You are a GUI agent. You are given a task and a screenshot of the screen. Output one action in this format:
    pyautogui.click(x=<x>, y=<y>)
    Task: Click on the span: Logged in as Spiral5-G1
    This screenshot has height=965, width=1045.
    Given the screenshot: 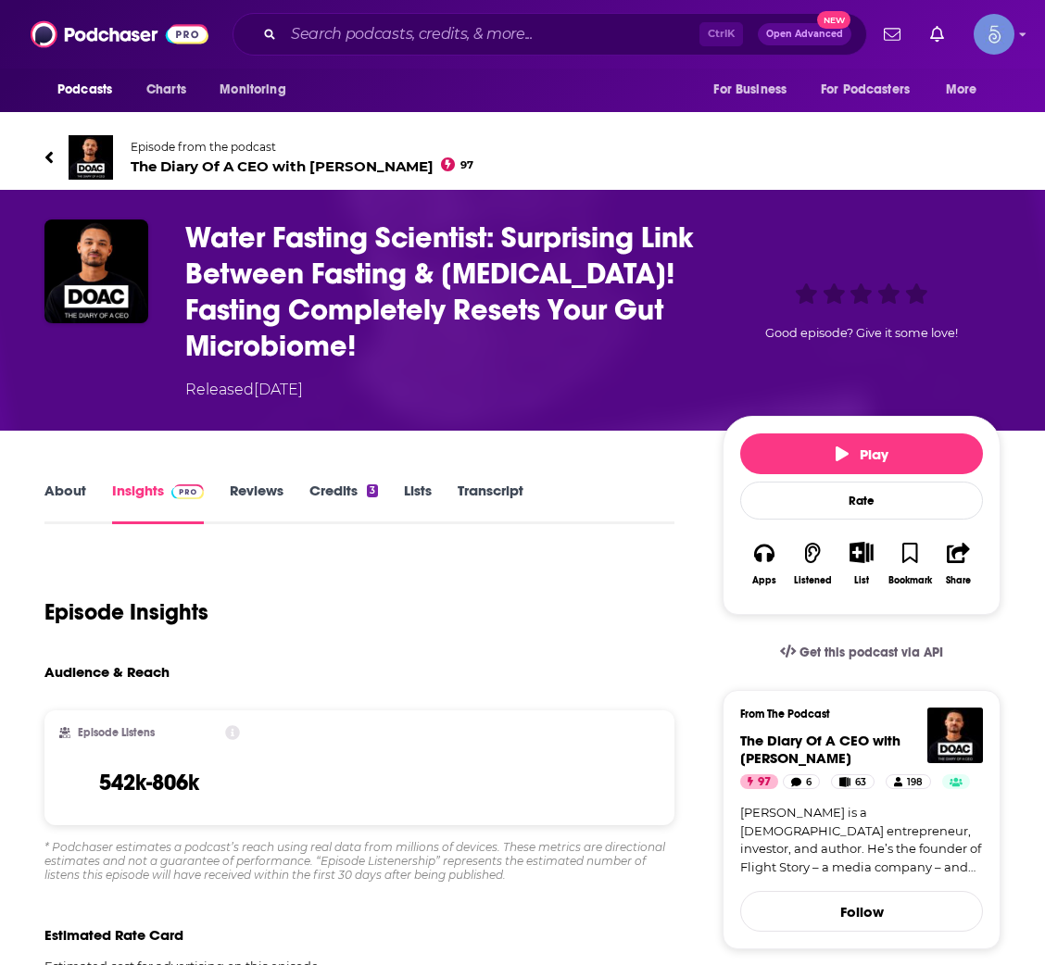 What is the action you would take?
    pyautogui.click(x=994, y=34)
    